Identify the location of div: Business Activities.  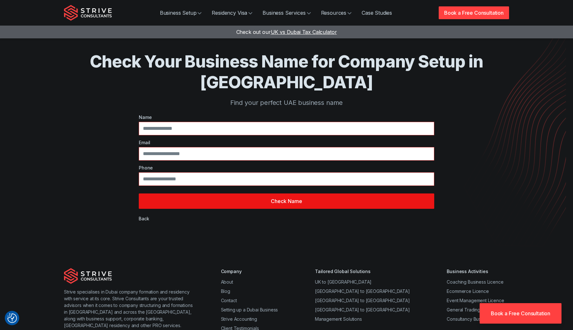
(478, 271).